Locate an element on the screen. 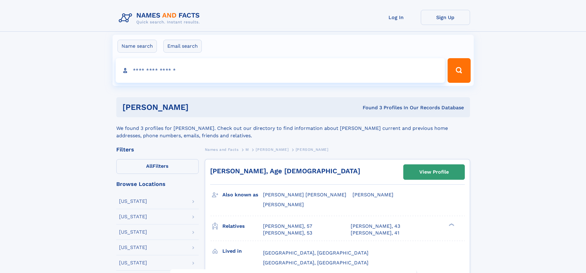 This screenshot has width=586, height=273. h3: Also known as is located at coordinates (243, 195).